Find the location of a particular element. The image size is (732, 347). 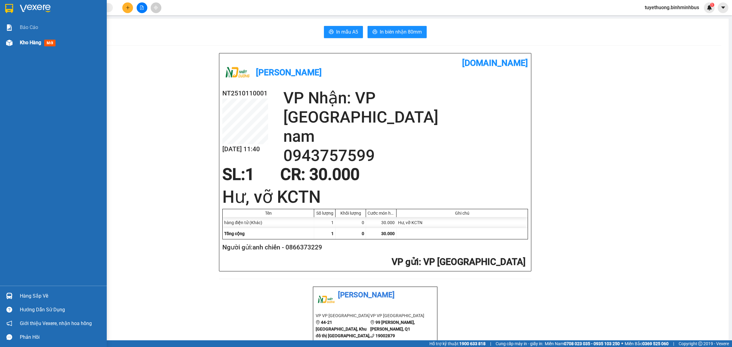

span: Kho hàng is located at coordinates (30, 42).